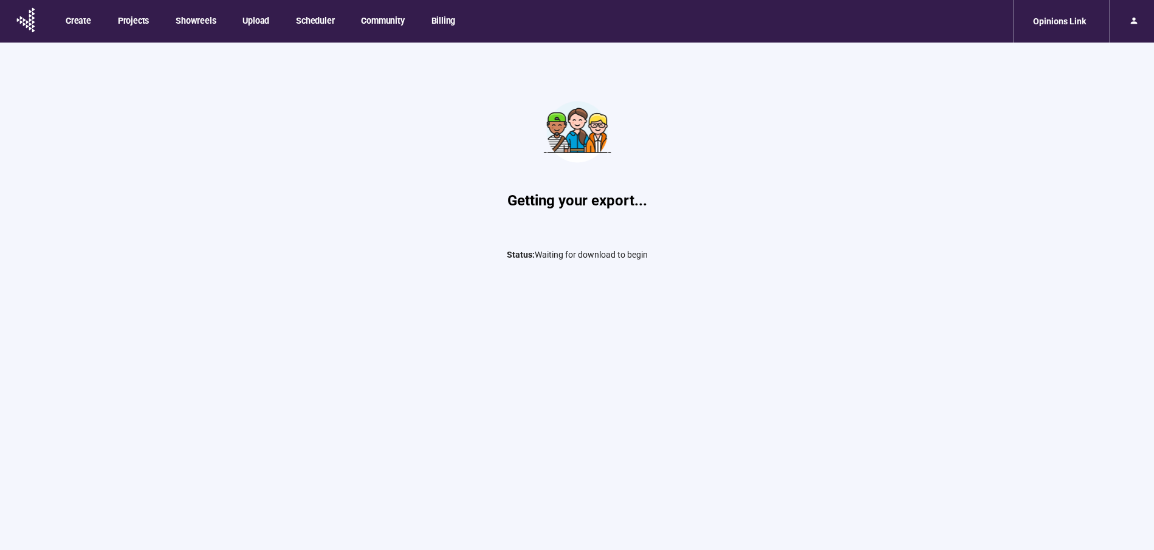 This screenshot has width=1154, height=550. Describe the element at coordinates (381, 20) in the screenshot. I see `button: Community` at that location.